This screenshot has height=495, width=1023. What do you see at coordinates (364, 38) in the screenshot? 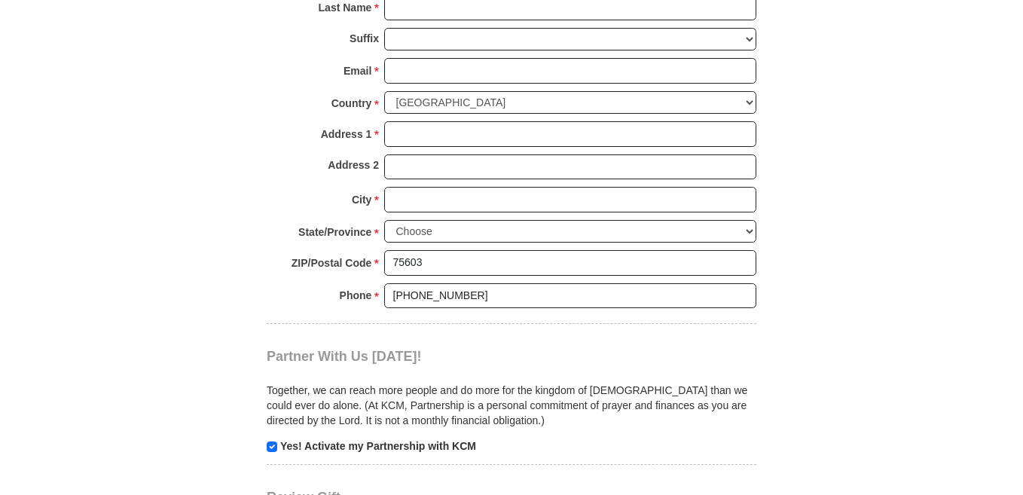
I see `strong: Suffix` at bounding box center [364, 38].